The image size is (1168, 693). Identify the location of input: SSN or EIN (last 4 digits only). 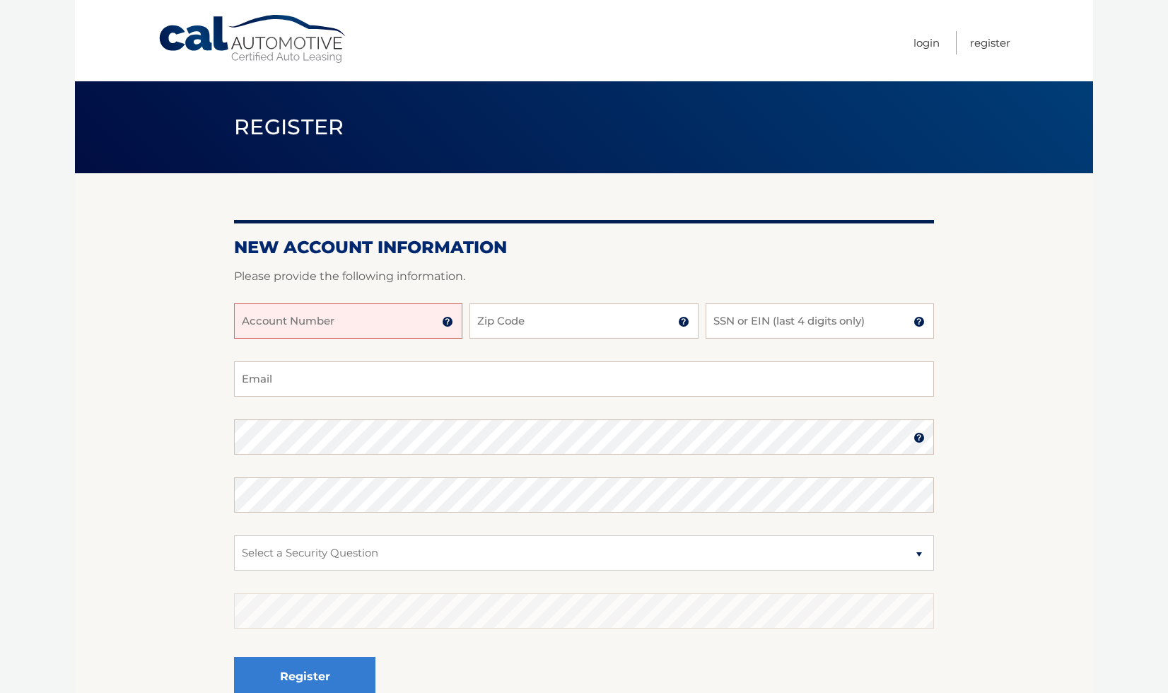
(819, 321).